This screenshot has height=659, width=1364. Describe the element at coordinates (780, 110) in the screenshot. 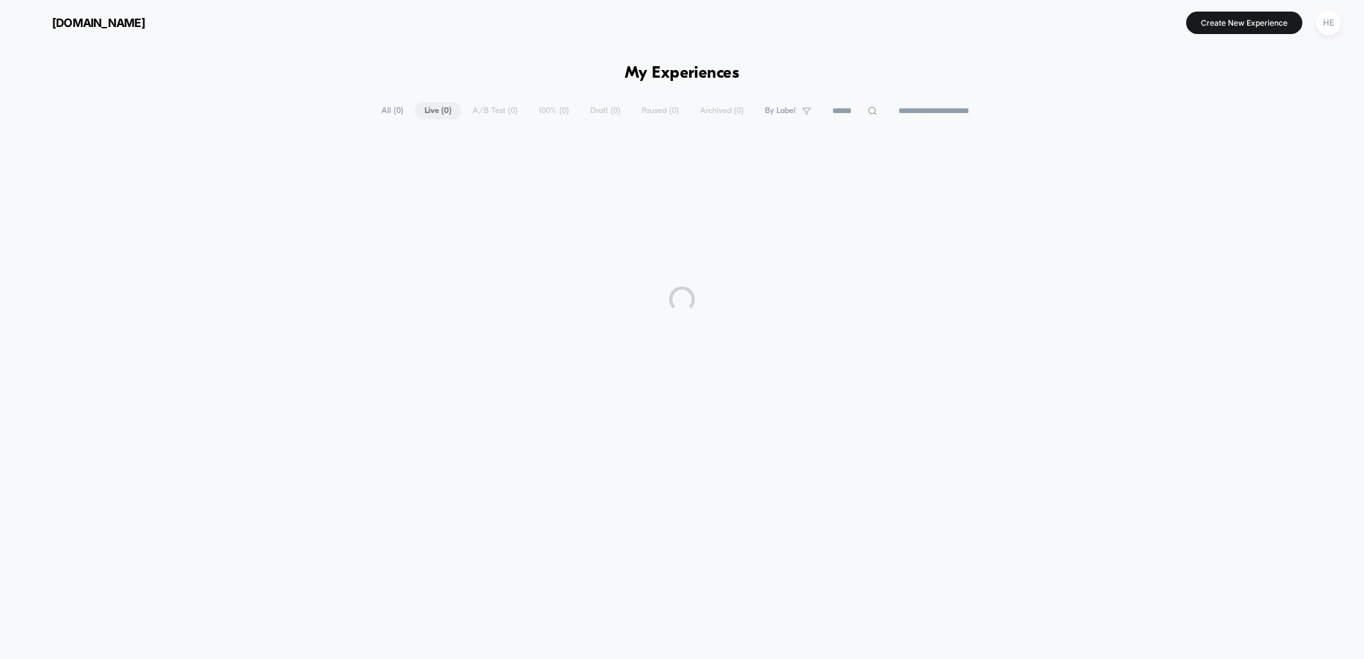

I see `span: By Label` at that location.